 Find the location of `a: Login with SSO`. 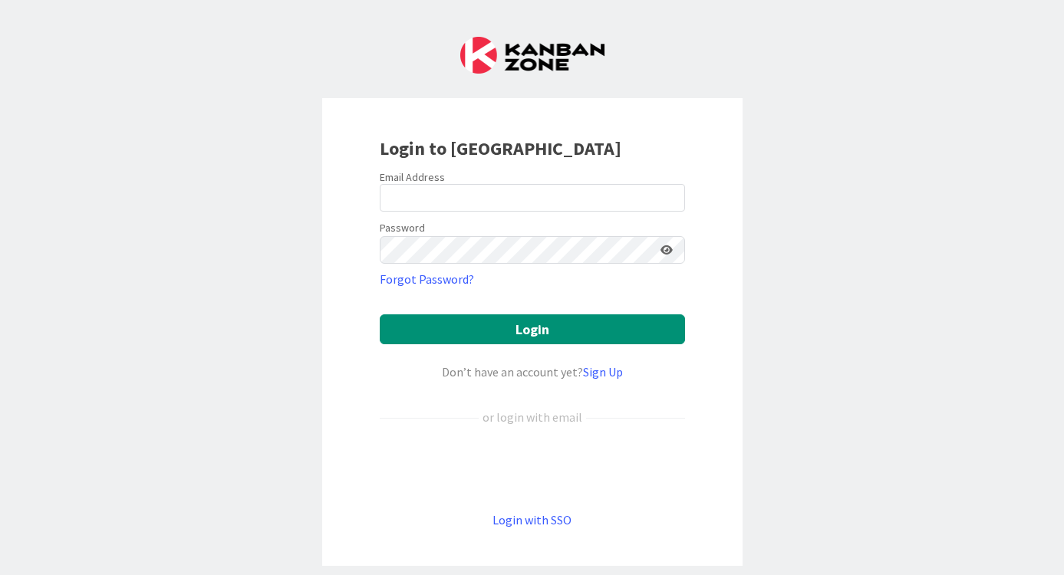

a: Login with SSO is located at coordinates (532, 520).